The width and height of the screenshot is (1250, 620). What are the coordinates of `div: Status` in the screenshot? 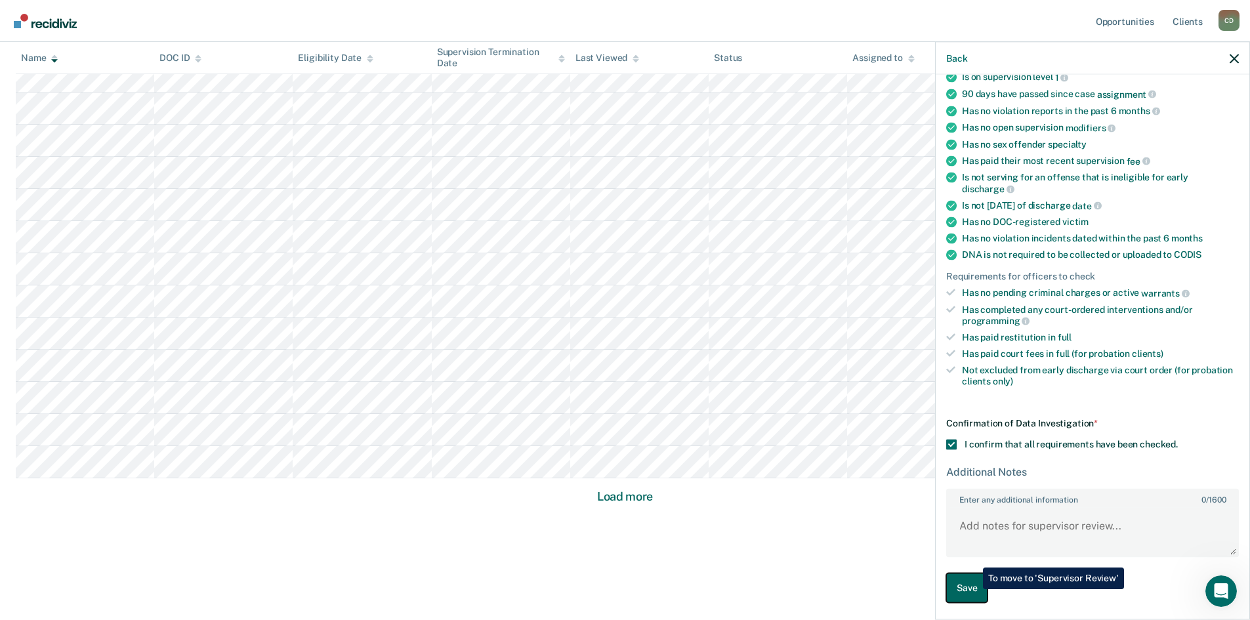 It's located at (728, 58).